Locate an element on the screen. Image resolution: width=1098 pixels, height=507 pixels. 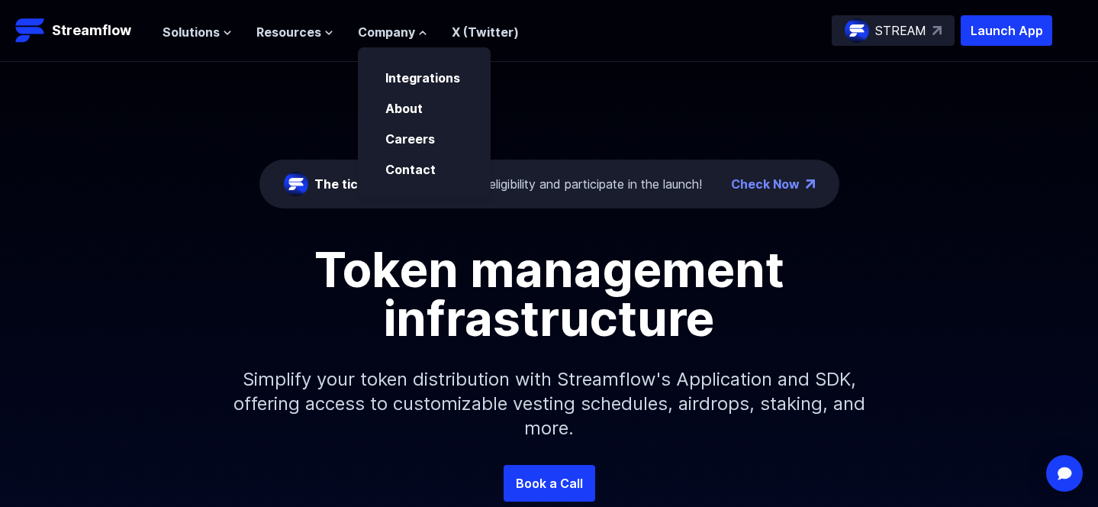
a: Launch App is located at coordinates (1006, 31).